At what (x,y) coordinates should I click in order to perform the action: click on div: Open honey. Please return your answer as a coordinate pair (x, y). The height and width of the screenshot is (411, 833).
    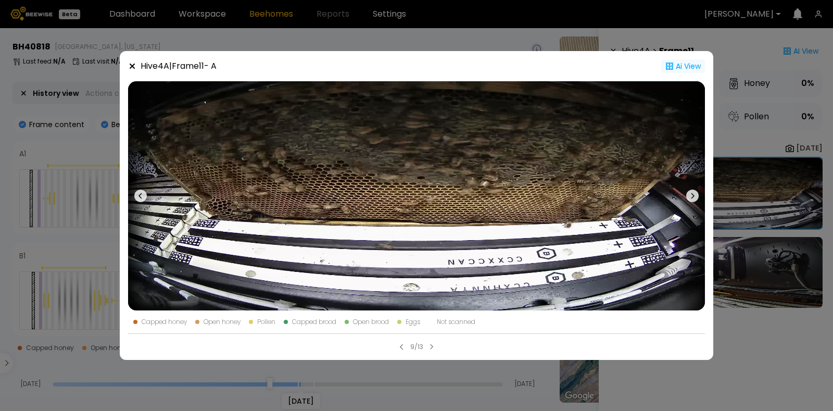
    Looking at the image, I should click on (222, 322).